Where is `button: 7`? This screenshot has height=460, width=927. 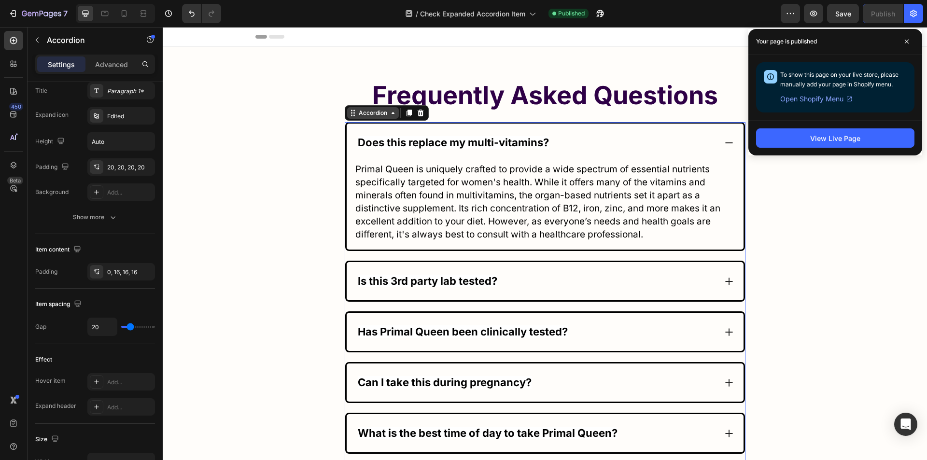 button: 7 is located at coordinates (38, 14).